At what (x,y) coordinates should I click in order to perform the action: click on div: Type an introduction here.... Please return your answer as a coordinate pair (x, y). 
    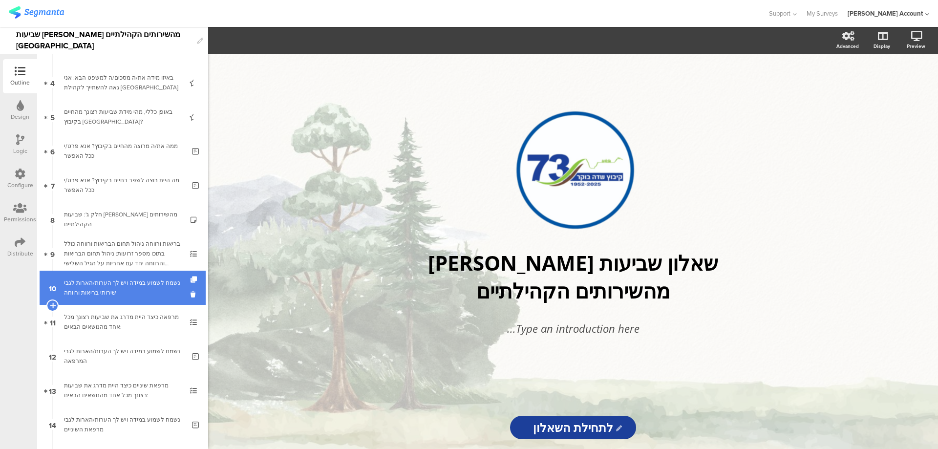
    Looking at the image, I should click on (573, 328).